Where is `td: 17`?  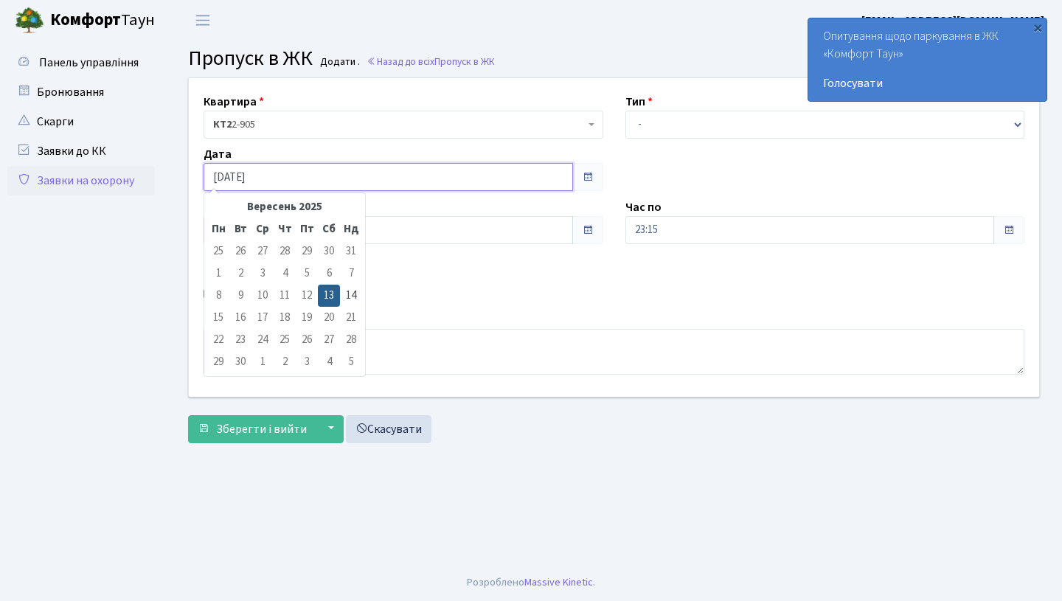 td: 17 is located at coordinates (262, 318).